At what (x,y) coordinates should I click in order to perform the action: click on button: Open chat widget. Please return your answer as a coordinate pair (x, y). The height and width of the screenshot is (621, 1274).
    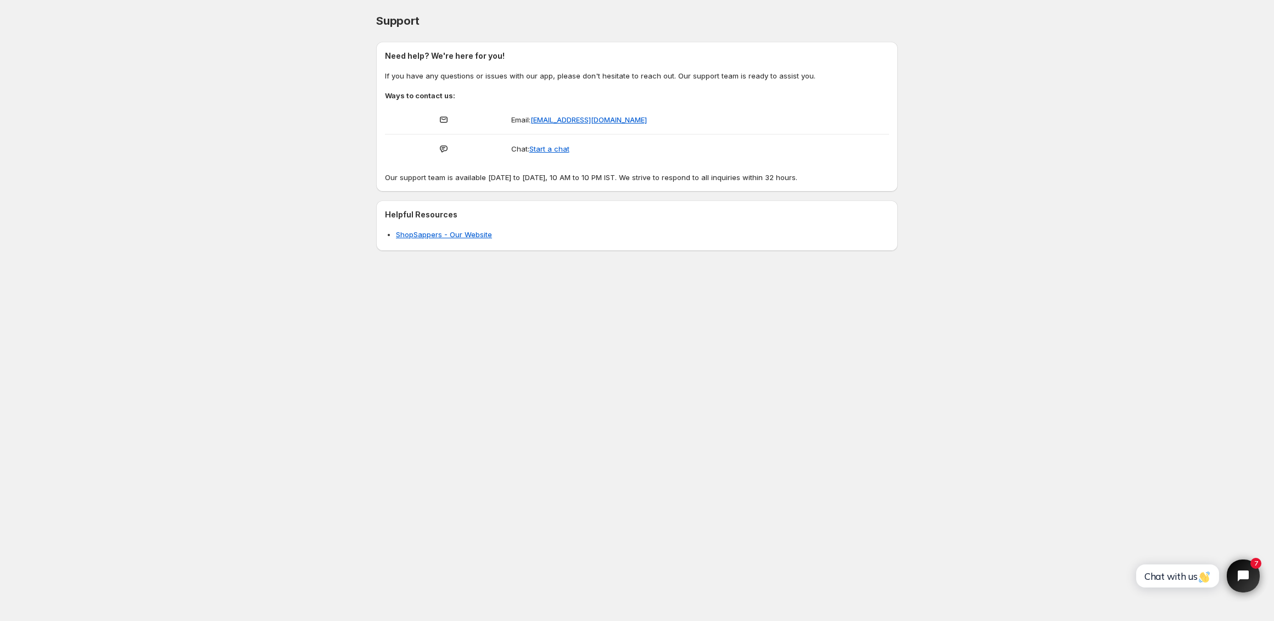
    Looking at the image, I should click on (119, 26).